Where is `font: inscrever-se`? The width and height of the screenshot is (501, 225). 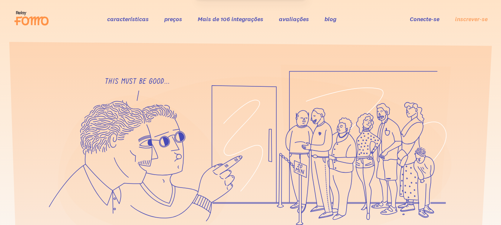
font: inscrever-se is located at coordinates (471, 19).